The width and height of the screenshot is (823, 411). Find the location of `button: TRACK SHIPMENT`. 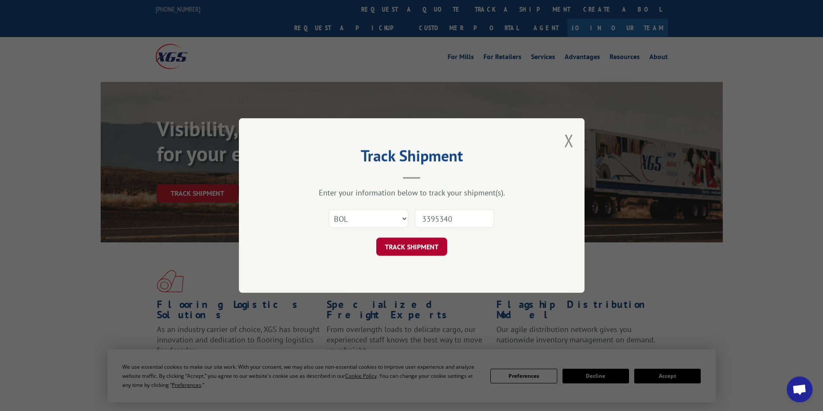

button: TRACK SHIPMENT is located at coordinates (411, 247).